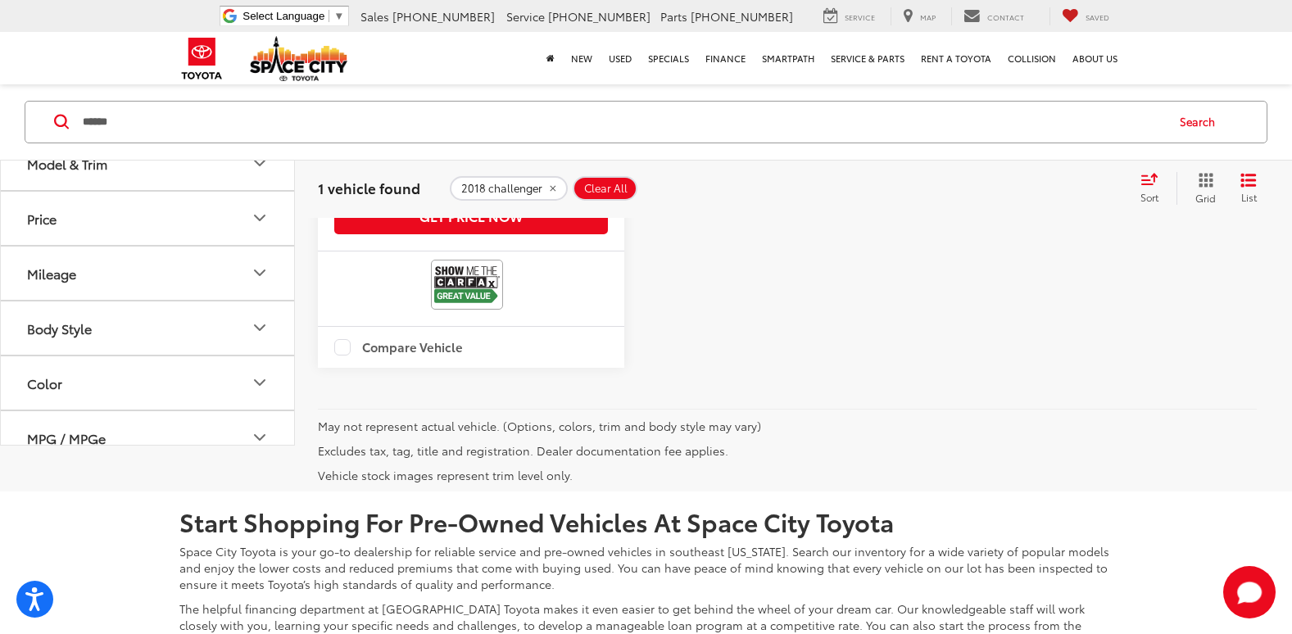  I want to click on button: ColorColor, so click(148, 383).